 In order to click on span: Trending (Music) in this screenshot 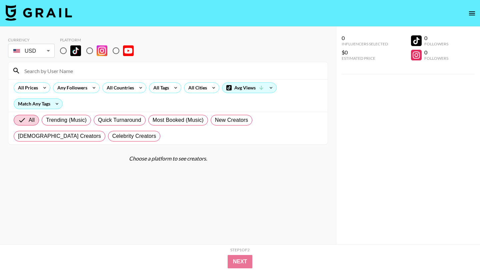, I will do `click(66, 120)`.